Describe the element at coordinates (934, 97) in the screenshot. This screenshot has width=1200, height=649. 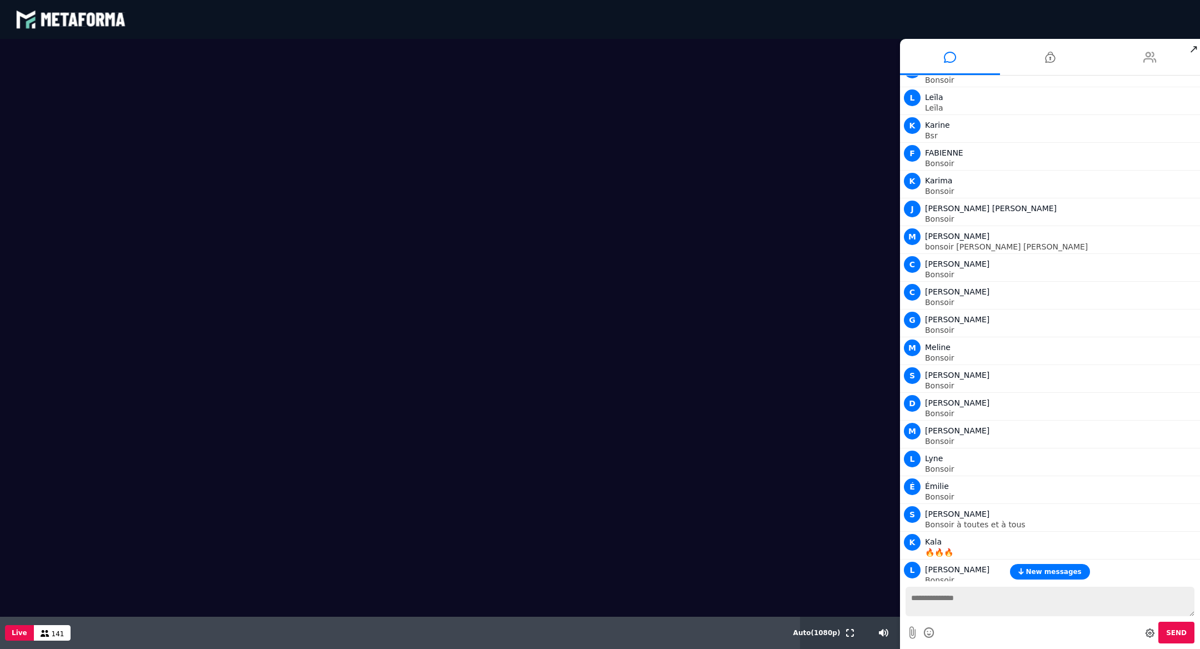
I see `span: Leïla` at that location.